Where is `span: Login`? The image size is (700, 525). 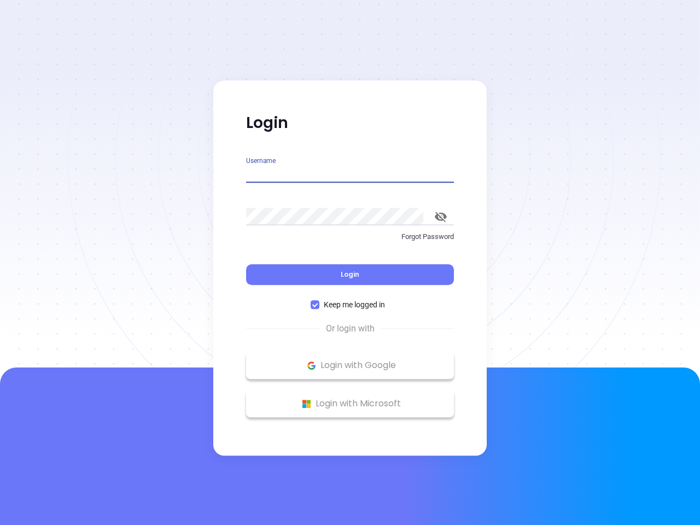
span: Login is located at coordinates (350, 274).